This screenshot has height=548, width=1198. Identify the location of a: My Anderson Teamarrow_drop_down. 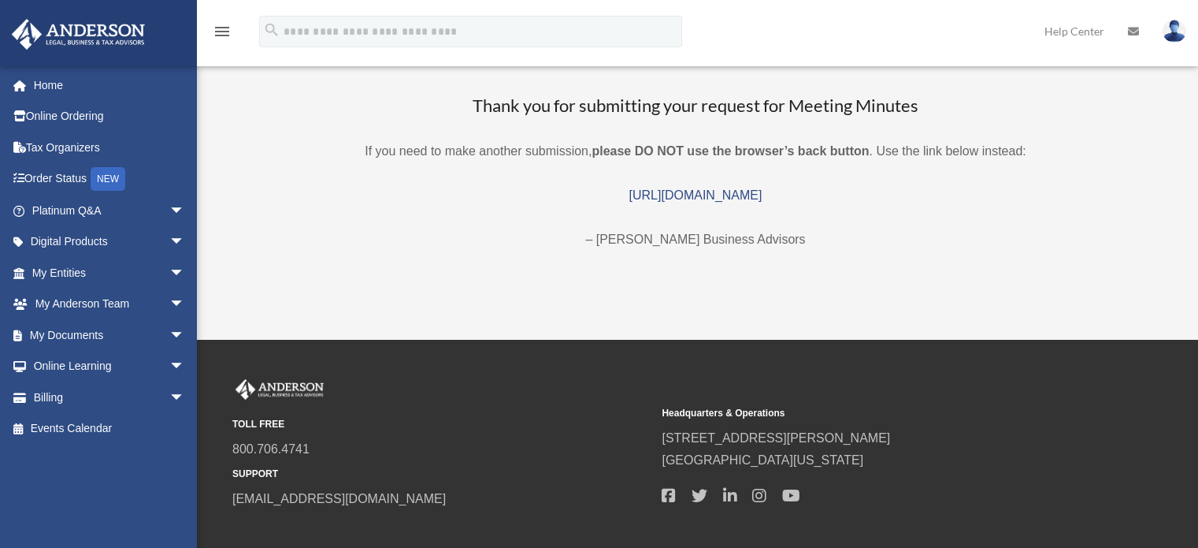
(110, 304).